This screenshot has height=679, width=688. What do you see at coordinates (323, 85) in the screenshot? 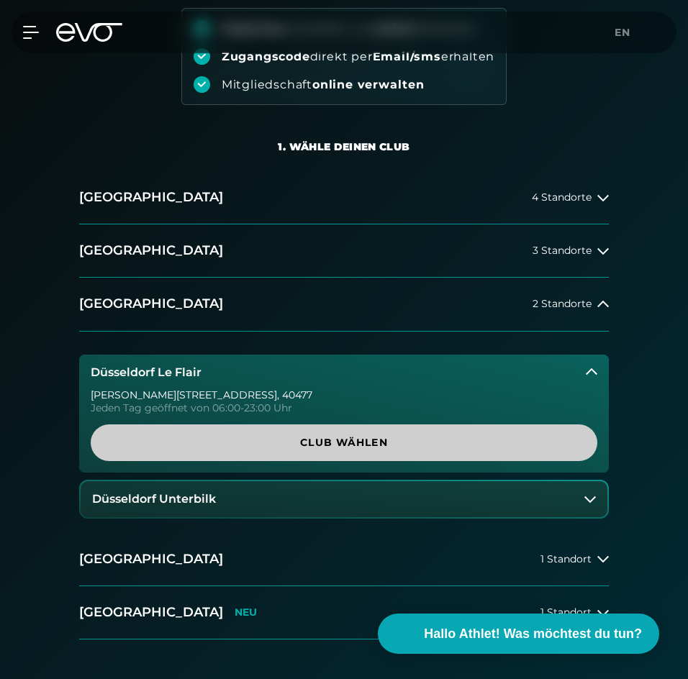
I see `div: Mitgliedschaft` at bounding box center [323, 85].